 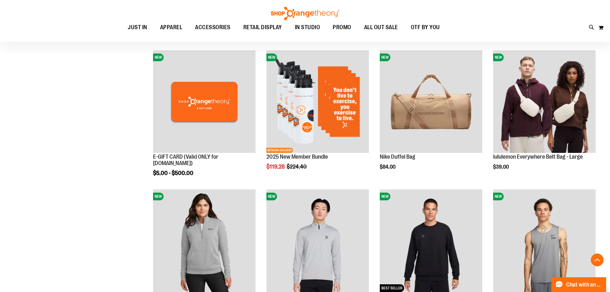 I want to click on span: IN STUDIO, so click(x=308, y=27).